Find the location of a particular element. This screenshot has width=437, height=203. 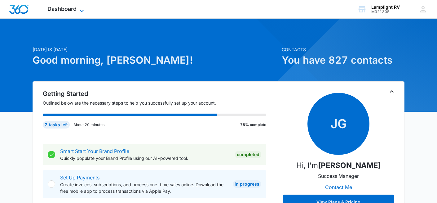

p: Hi, I'm is located at coordinates (338, 165).